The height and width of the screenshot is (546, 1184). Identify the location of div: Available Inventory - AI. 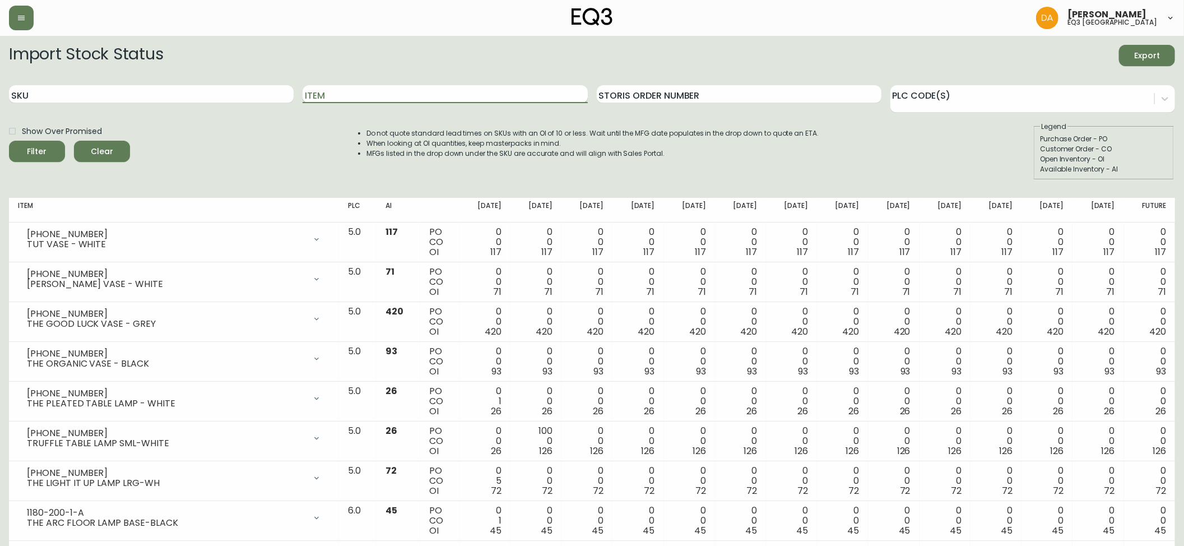
(1104, 169).